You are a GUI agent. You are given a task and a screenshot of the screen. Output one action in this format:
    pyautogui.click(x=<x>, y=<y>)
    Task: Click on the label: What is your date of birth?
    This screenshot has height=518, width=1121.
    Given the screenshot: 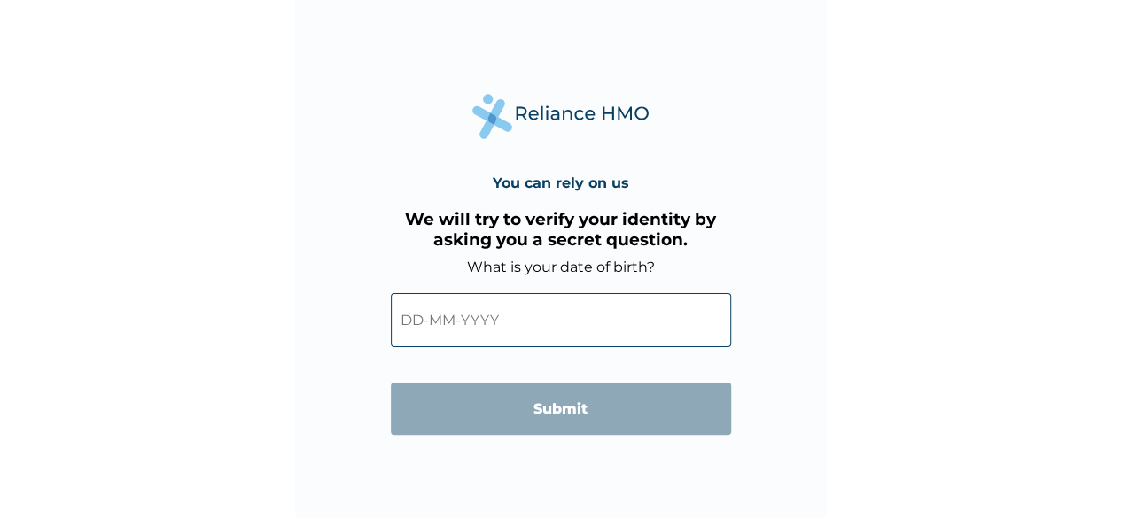 What is the action you would take?
    pyautogui.click(x=561, y=267)
    